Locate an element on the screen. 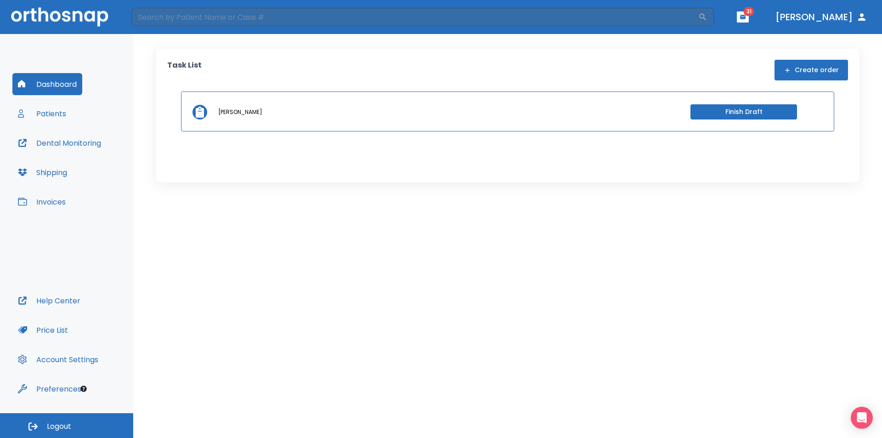  a: Patients is located at coordinates (42, 114).